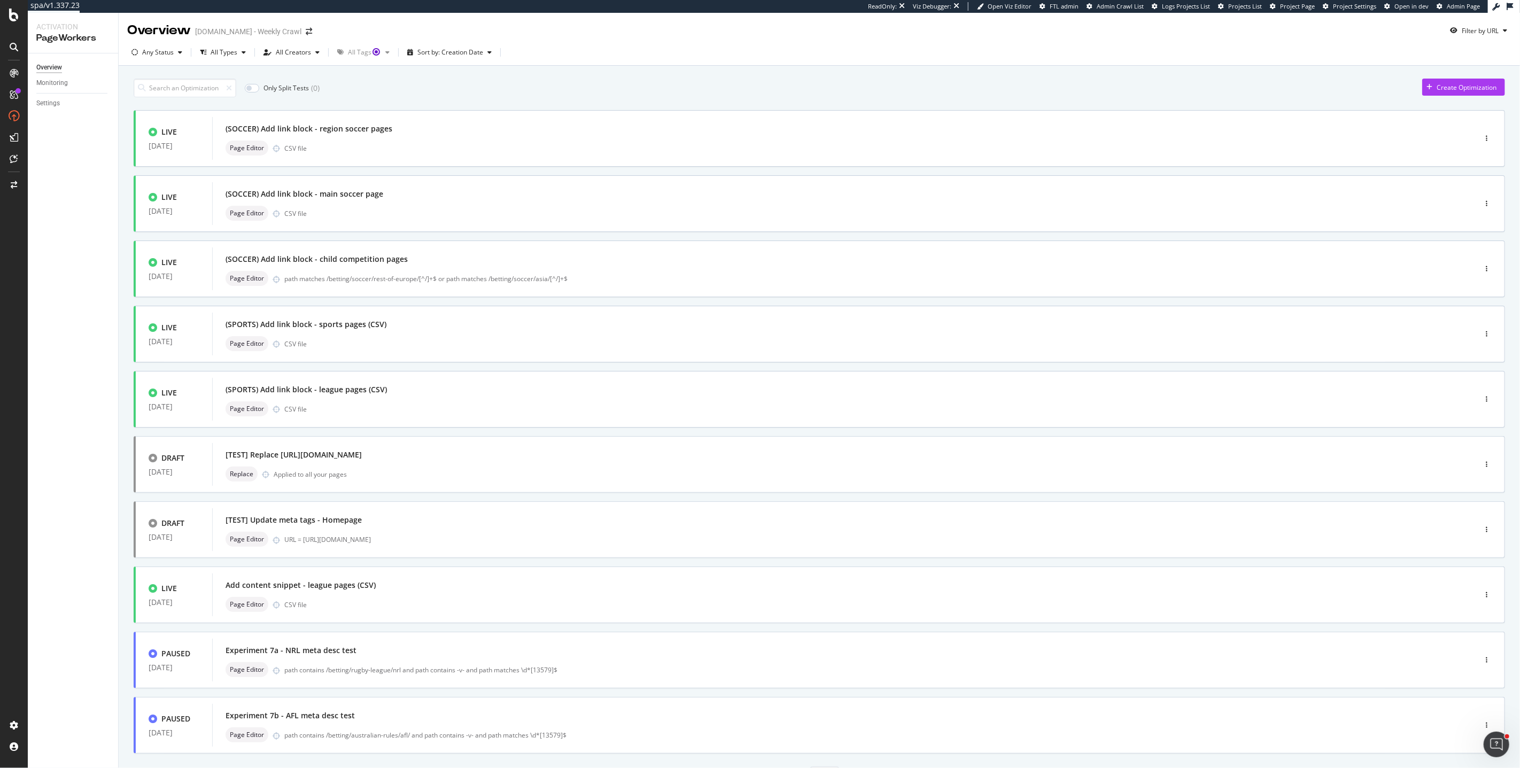 The width and height of the screenshot is (1520, 768). Describe the element at coordinates (857, 670) in the screenshot. I see `div: path contains /betting/rugby-league/nrl and path contains -v- and path matches \d*[13579]$` at that location.